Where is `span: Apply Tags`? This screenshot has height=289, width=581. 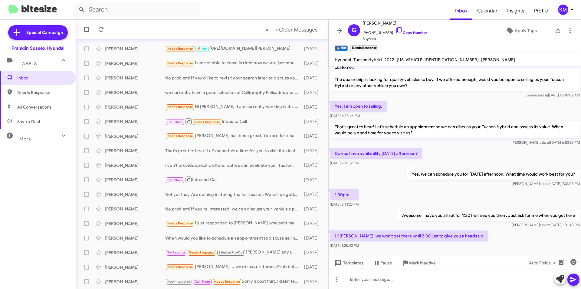 span: Apply Tags is located at coordinates (526, 31).